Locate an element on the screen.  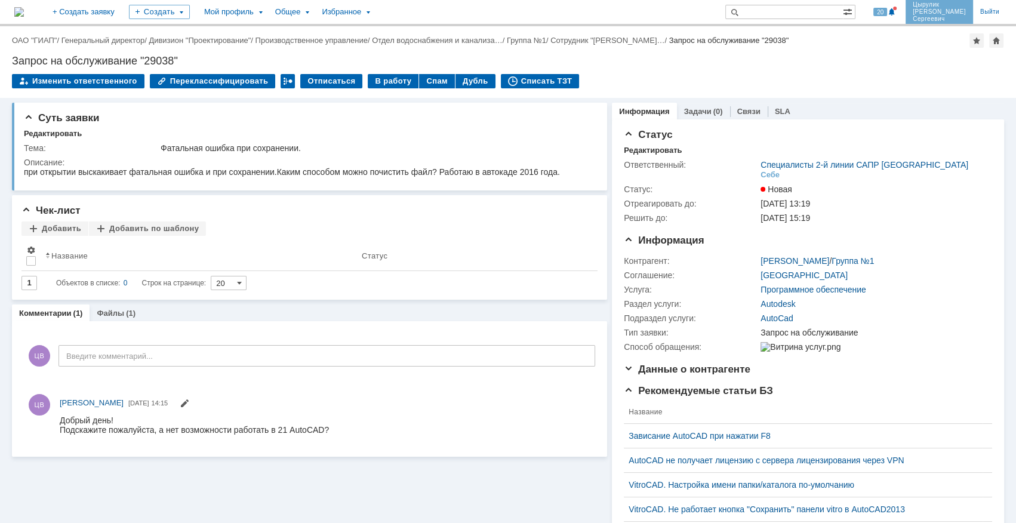
a: AutoCAD не получает лицензию с сервера лицензирования через VPN is located at coordinates (803, 460).